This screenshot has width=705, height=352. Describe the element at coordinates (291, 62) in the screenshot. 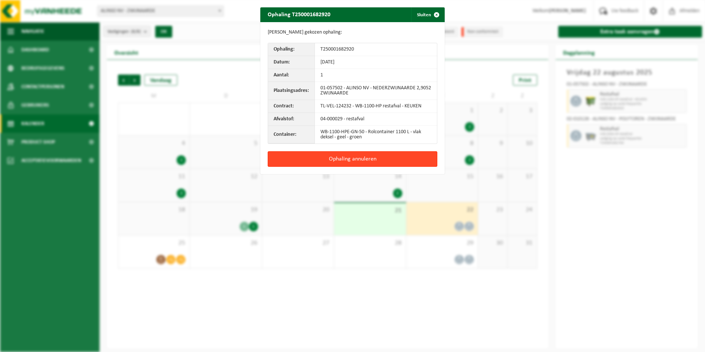

I see `th: Datum:` at that location.